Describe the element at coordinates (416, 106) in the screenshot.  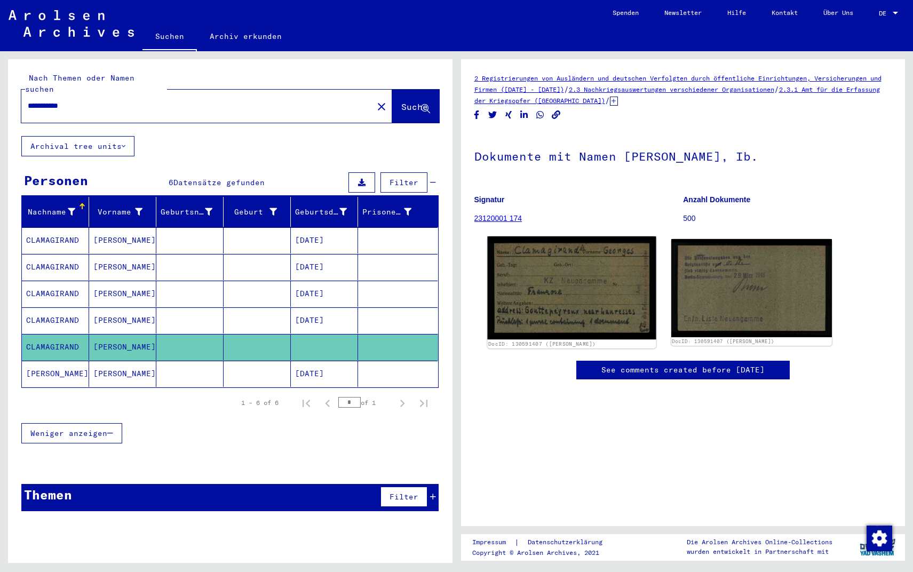
I see `button: Suche` at that location.